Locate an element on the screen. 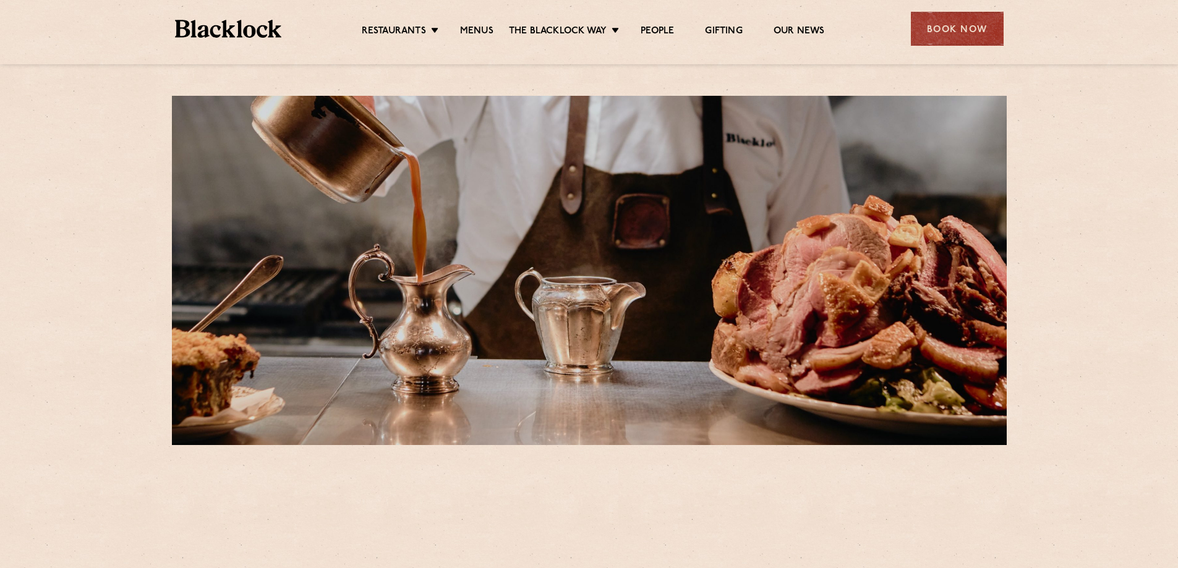 The height and width of the screenshot is (568, 1178). a: People is located at coordinates (658, 32).